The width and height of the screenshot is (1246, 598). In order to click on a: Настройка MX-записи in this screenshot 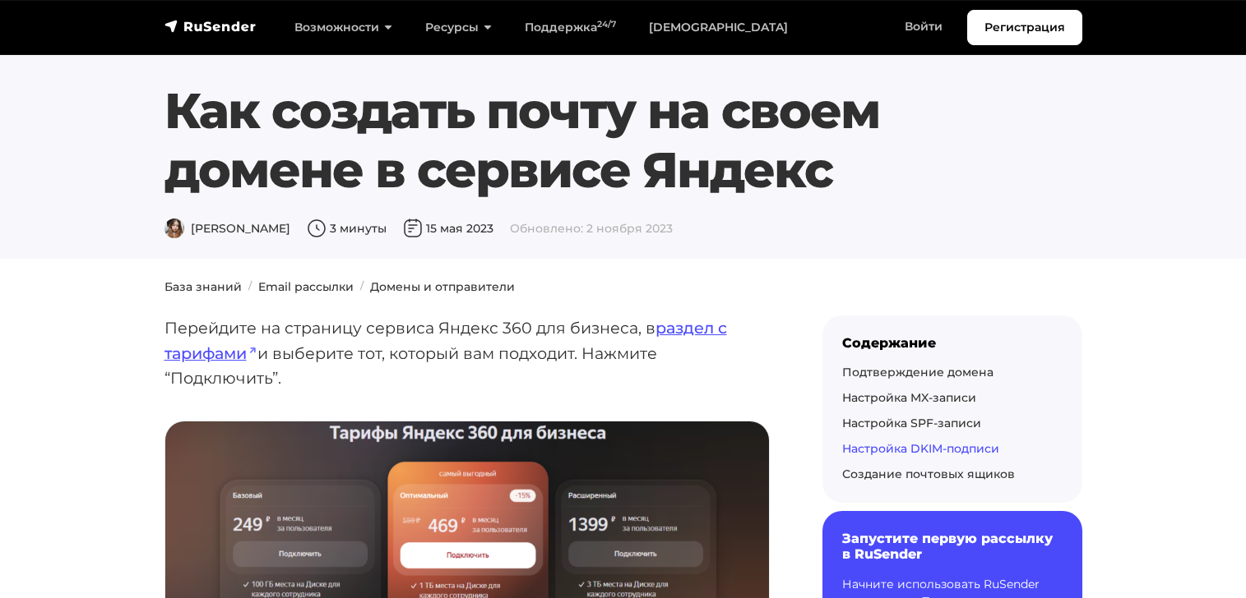, I will do `click(908, 398)`.